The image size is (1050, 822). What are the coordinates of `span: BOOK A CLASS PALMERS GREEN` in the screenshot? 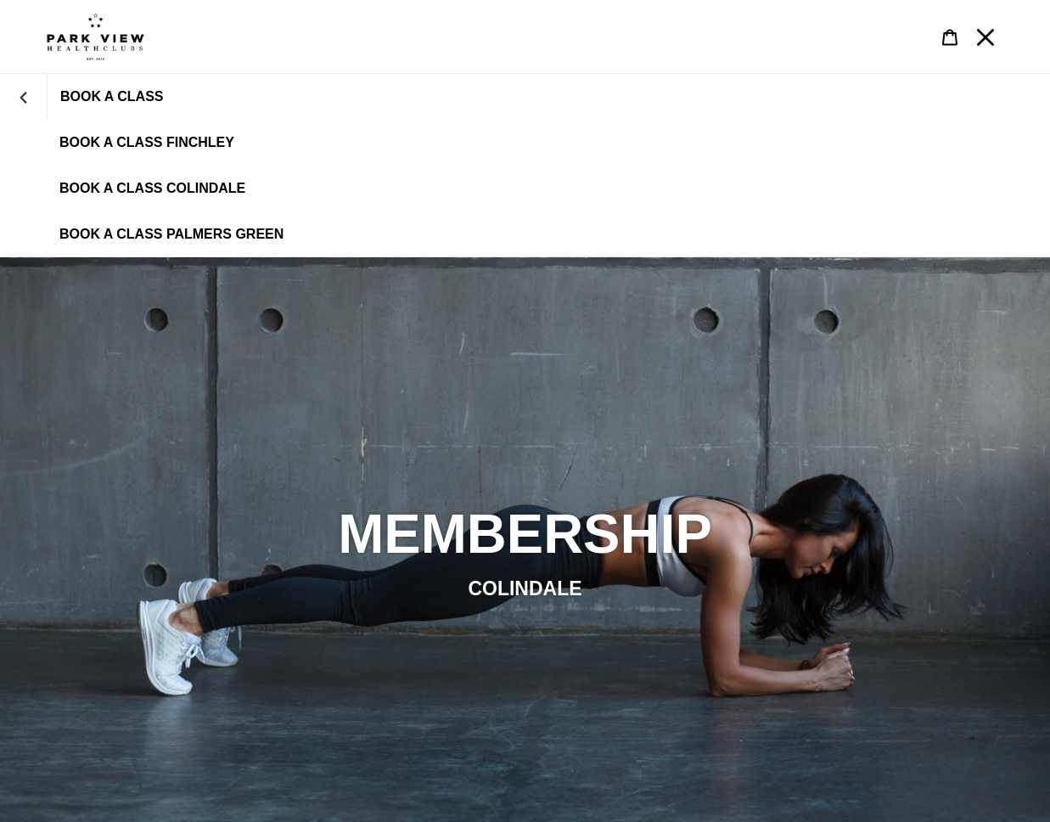 It's located at (171, 234).